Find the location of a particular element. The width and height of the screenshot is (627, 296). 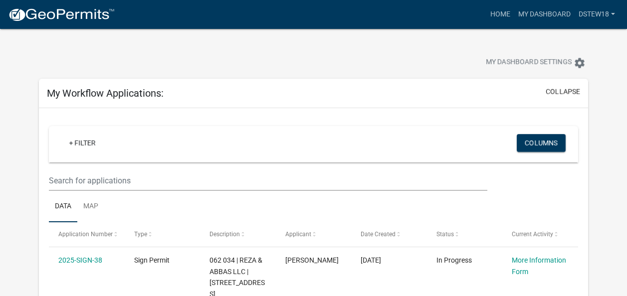

span: My Dashboard Settings is located at coordinates (529, 63).